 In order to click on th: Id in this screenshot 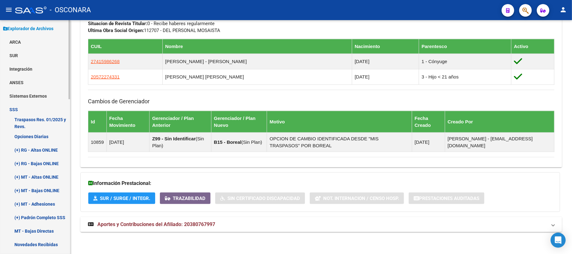, I will do `click(97, 122)`.